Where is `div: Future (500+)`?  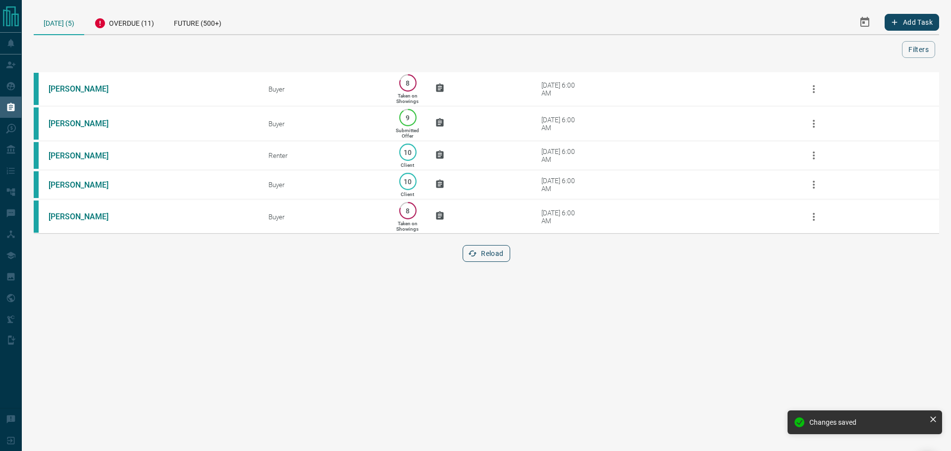
div: Future (500+) is located at coordinates (198, 22).